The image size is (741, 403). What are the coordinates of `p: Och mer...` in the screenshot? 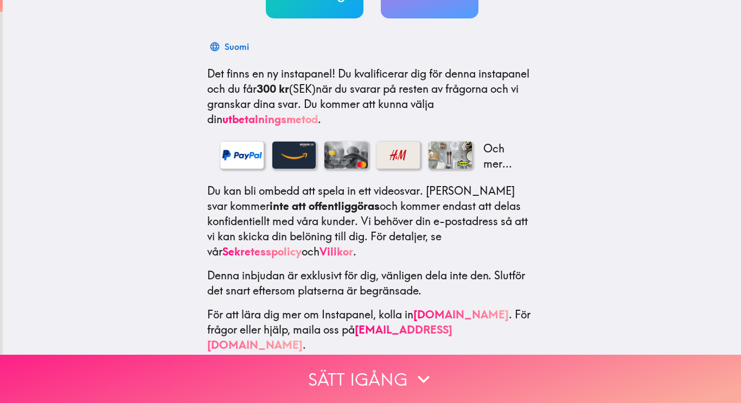 It's located at (502, 156).